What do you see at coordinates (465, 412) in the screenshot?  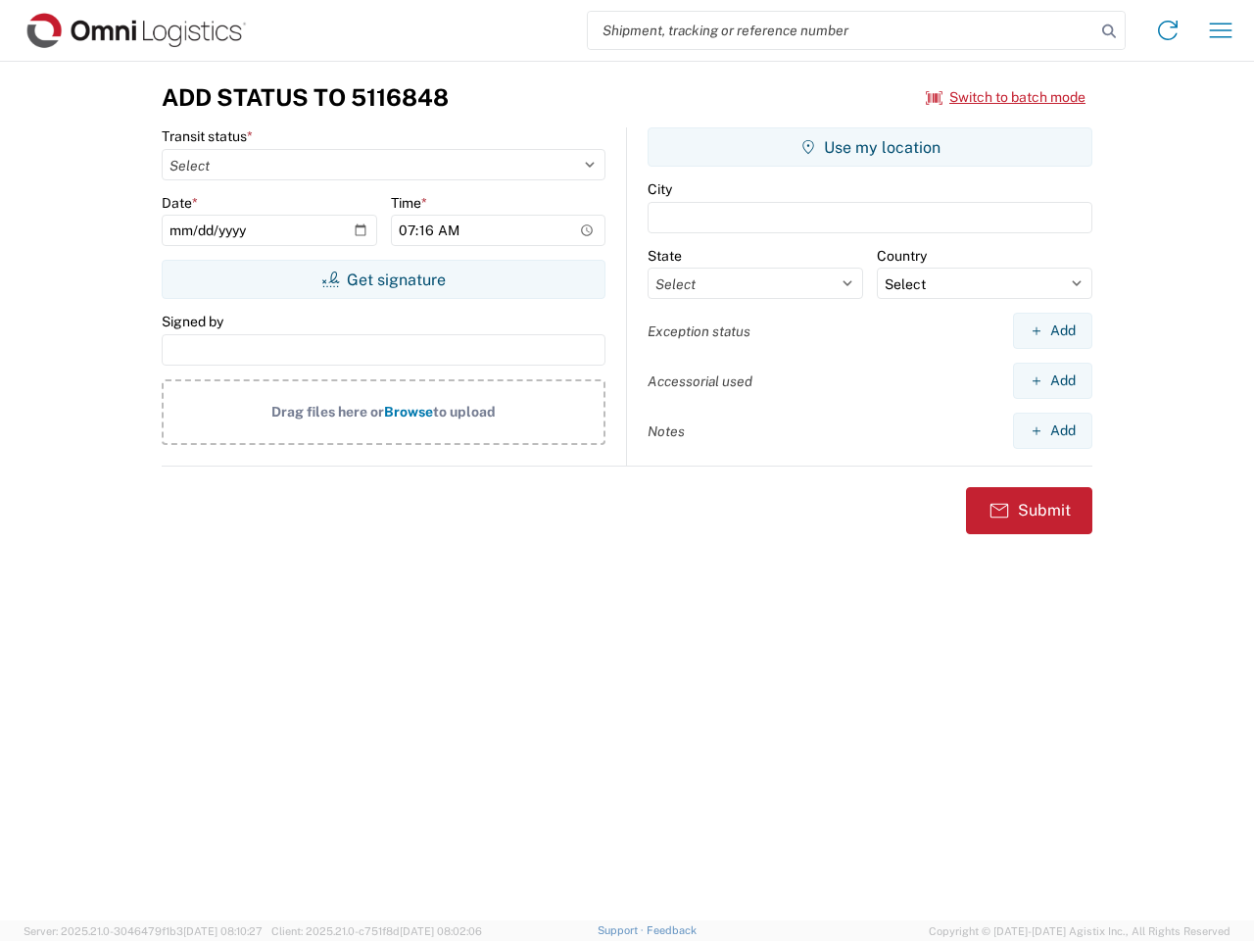 I see `span: to upload` at bounding box center [465, 412].